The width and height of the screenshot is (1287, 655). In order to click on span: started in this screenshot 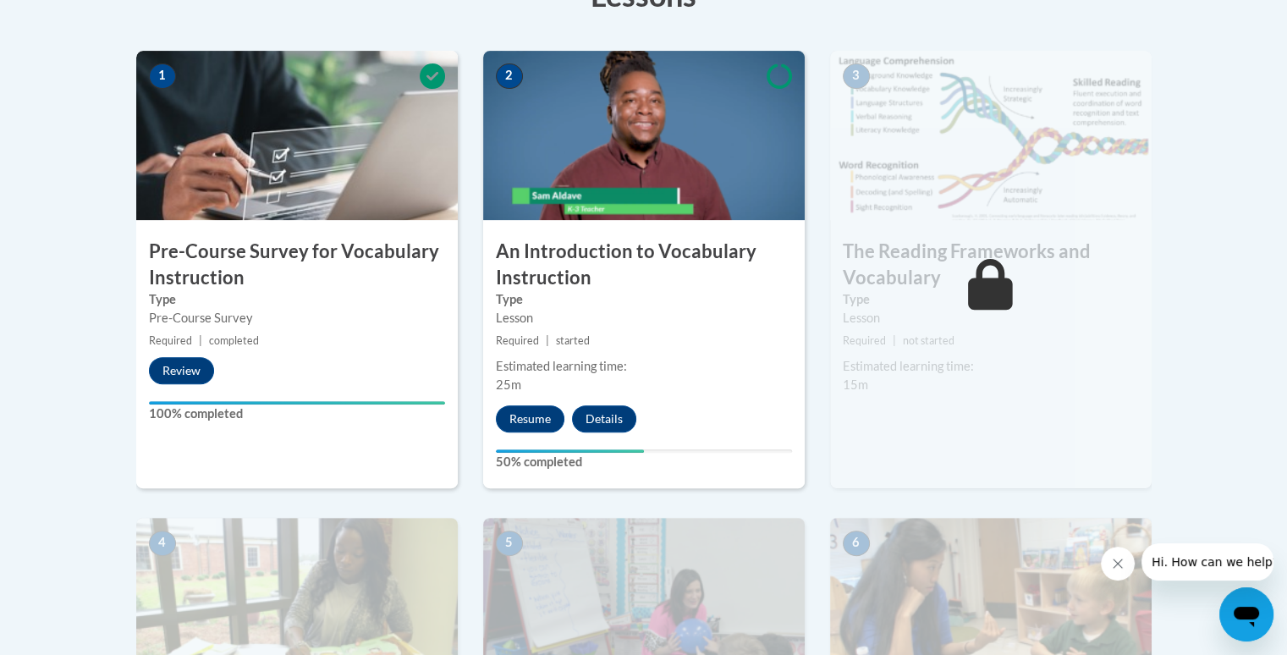, I will do `click(573, 340)`.